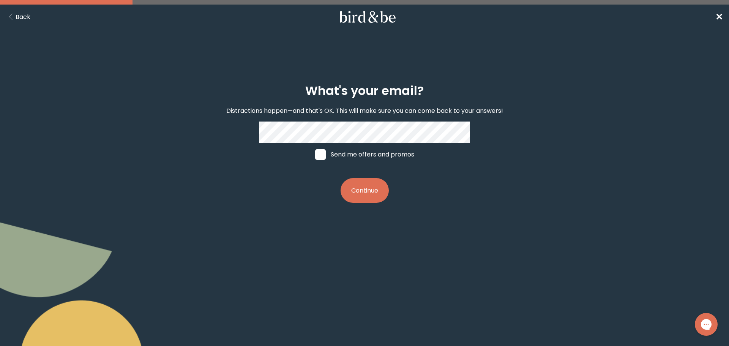 Image resolution: width=729 pixels, height=346 pixels. I want to click on label: Send me offers and promos, so click(364, 154).